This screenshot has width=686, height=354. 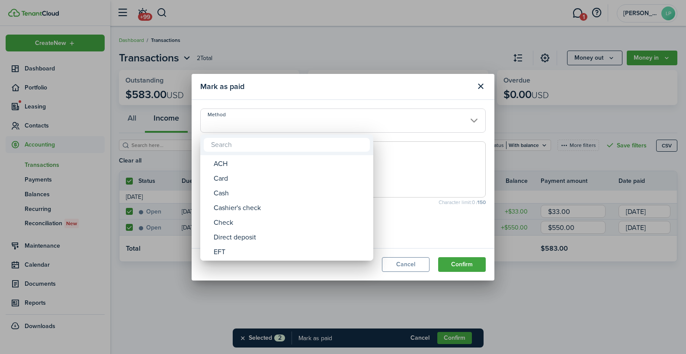 I want to click on div: Check, so click(x=290, y=223).